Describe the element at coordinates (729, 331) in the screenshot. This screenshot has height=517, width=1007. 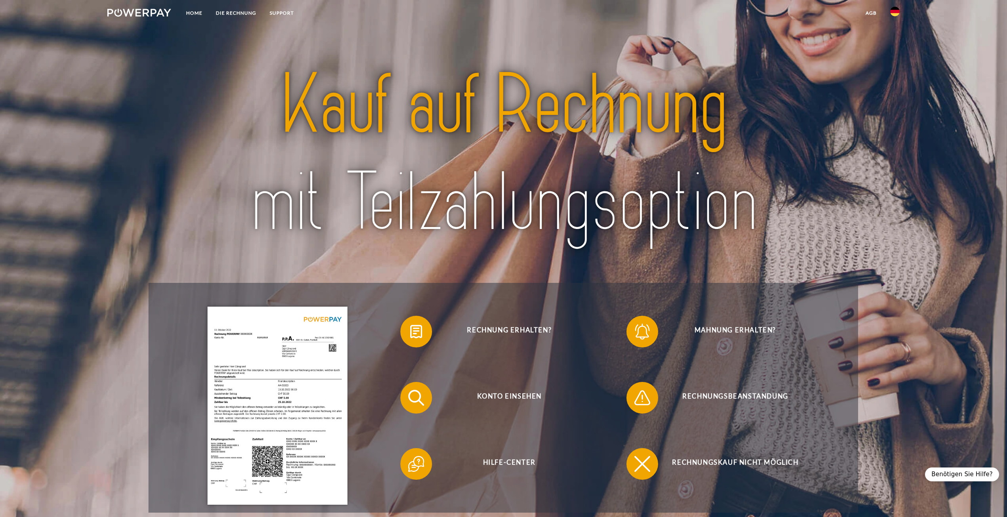
I see `a: Mahnung erhalten?` at that location.